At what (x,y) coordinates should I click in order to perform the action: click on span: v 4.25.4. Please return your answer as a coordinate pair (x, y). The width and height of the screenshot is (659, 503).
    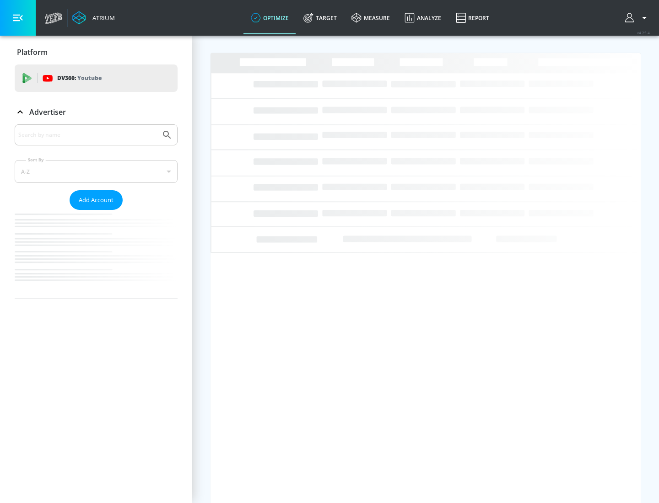
    Looking at the image, I should click on (643, 32).